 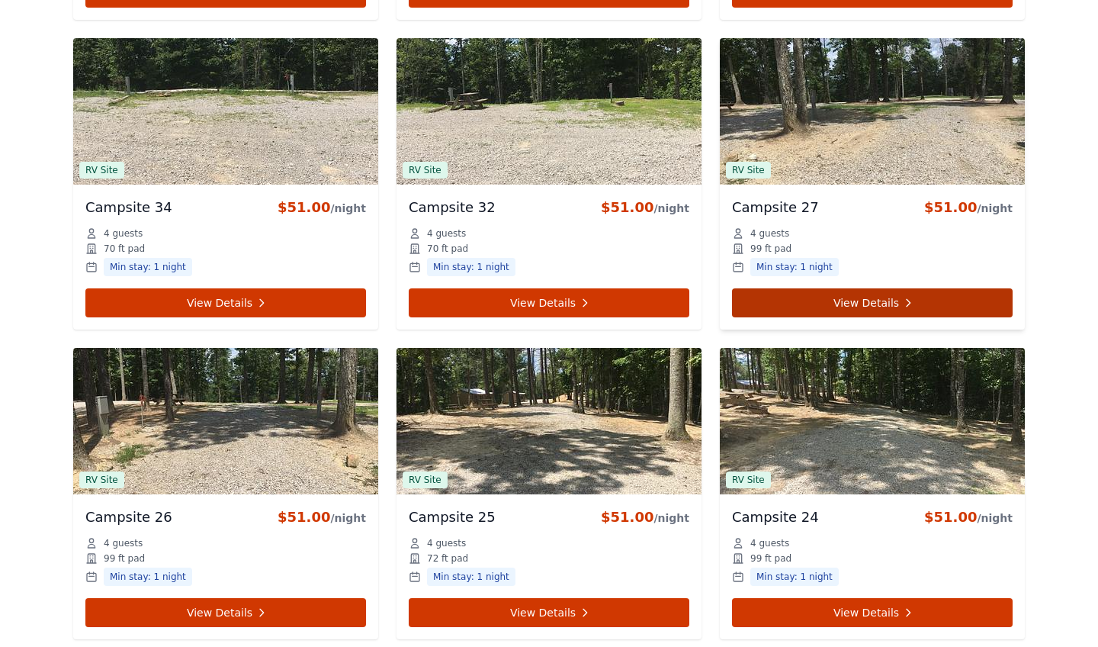 I want to click on h3: Campsite 27, so click(x=776, y=207).